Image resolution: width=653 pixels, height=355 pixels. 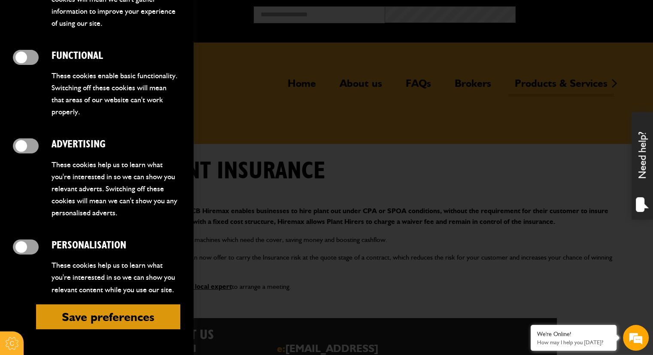 What do you see at coordinates (642, 166) in the screenshot?
I see `div: Need help?` at bounding box center [642, 166].